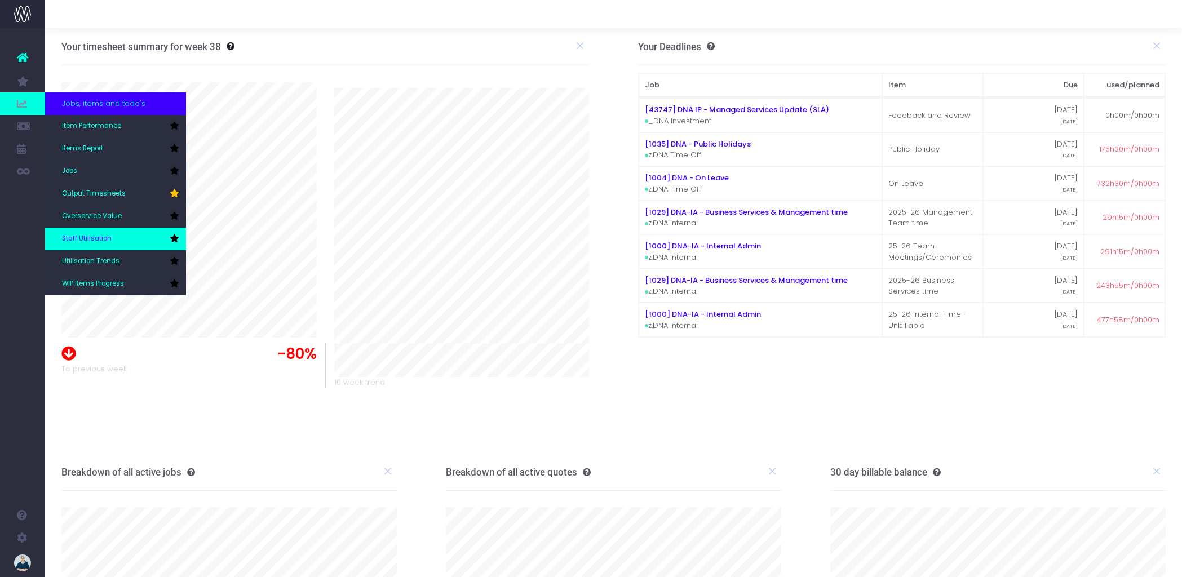 The width and height of the screenshot is (1182, 577). Describe the element at coordinates (116, 194) in the screenshot. I see `a: Output Timesheets` at that location.